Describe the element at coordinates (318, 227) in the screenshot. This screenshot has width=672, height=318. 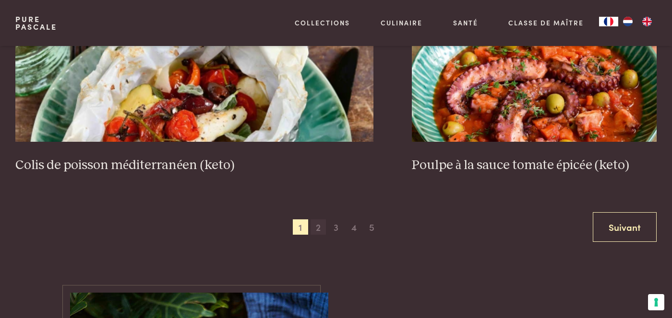
I see `span: 2` at that location.